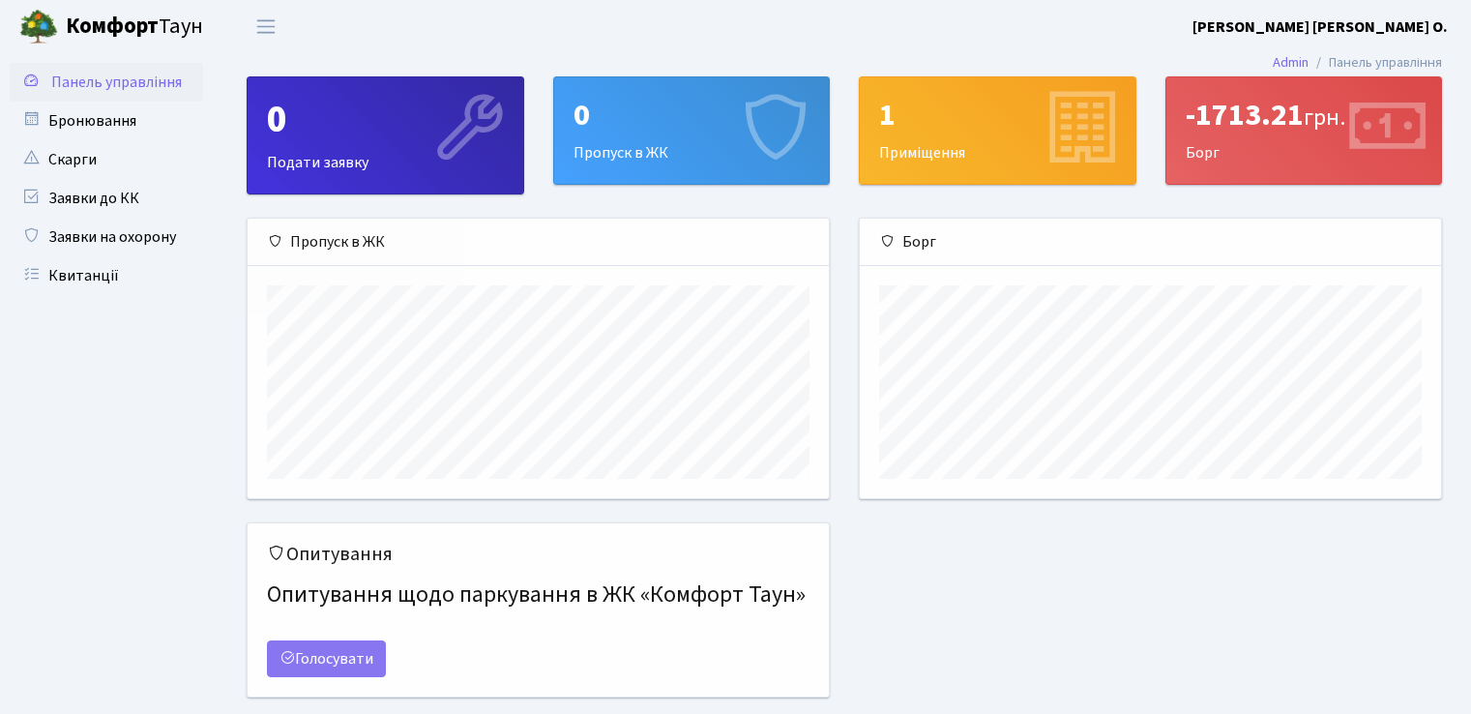  What do you see at coordinates (1304, 115) in the screenshot?
I see `div: -1713.21` at bounding box center [1304, 115].